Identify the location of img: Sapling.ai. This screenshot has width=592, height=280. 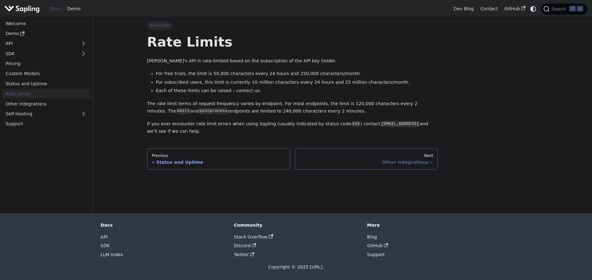
(22, 9).